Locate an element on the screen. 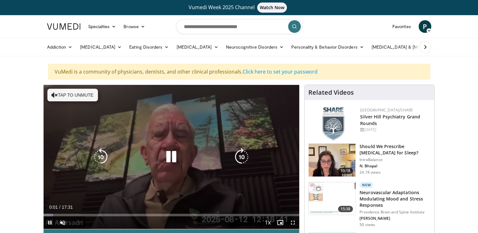  input: Search topics, interventions is located at coordinates (239, 27).